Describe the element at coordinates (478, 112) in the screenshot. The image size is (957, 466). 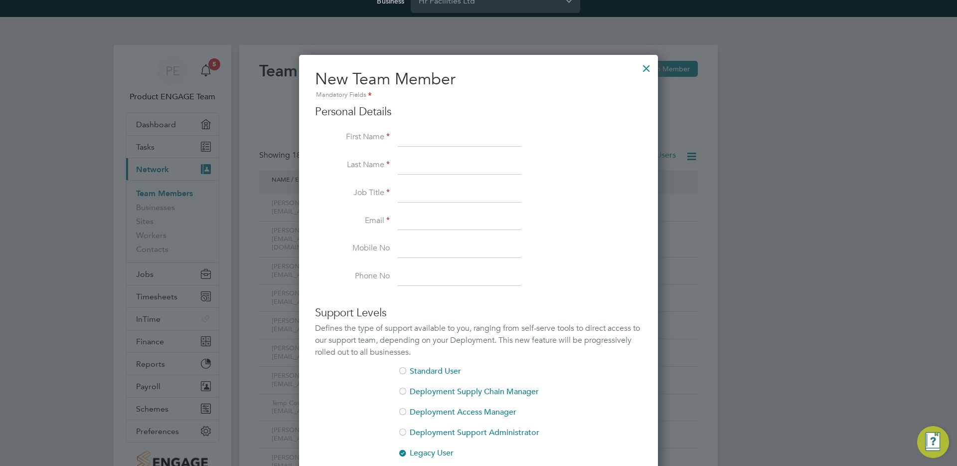
I see `h3: Personal Details` at that location.